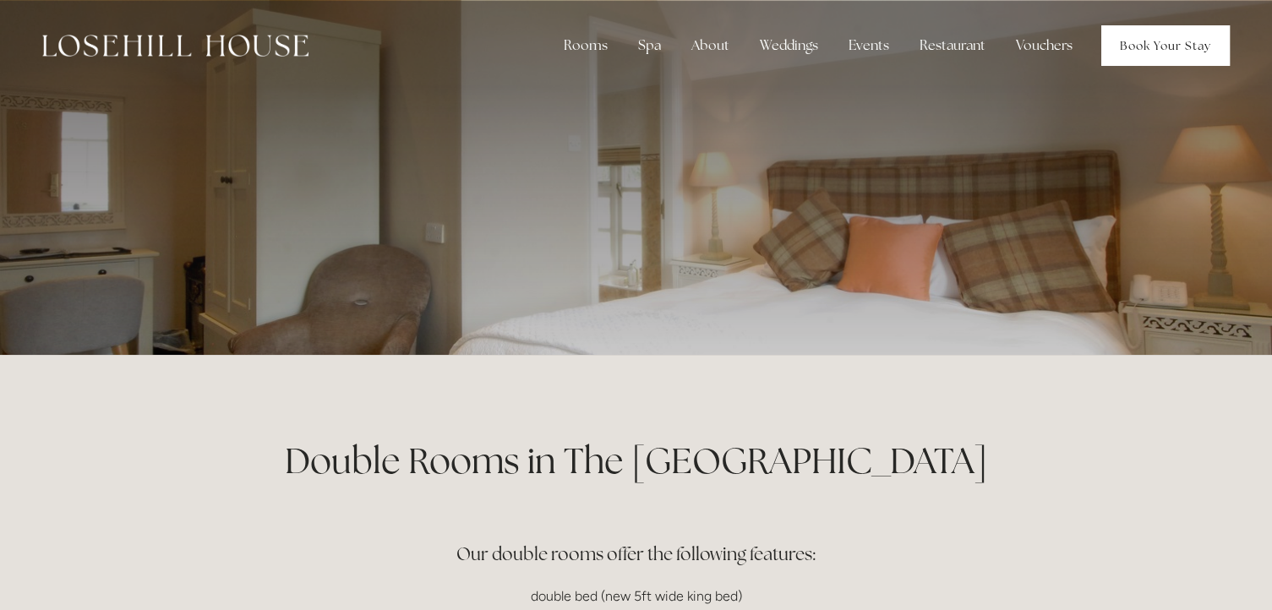  Describe the element at coordinates (710, 46) in the screenshot. I see `div: About` at that location.